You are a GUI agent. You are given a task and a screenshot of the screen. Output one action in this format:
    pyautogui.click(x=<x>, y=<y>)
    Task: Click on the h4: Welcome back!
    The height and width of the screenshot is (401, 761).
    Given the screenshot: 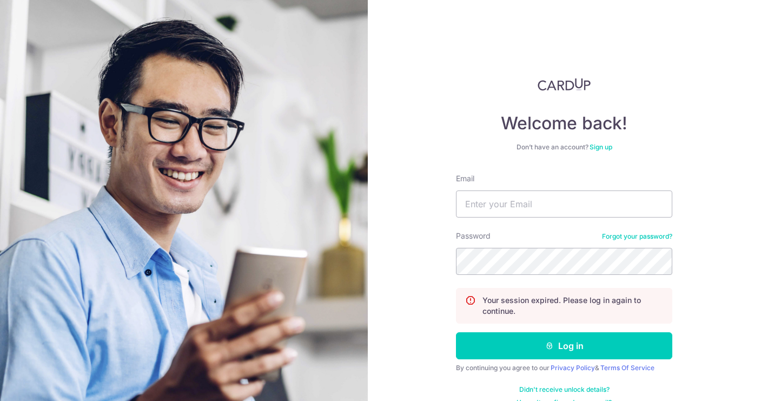 What is the action you would take?
    pyautogui.click(x=564, y=123)
    